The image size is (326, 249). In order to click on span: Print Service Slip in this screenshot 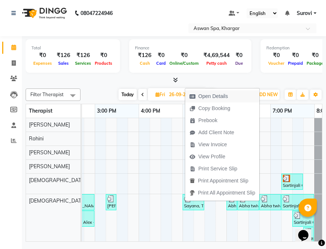, I will do `click(218, 169)`.